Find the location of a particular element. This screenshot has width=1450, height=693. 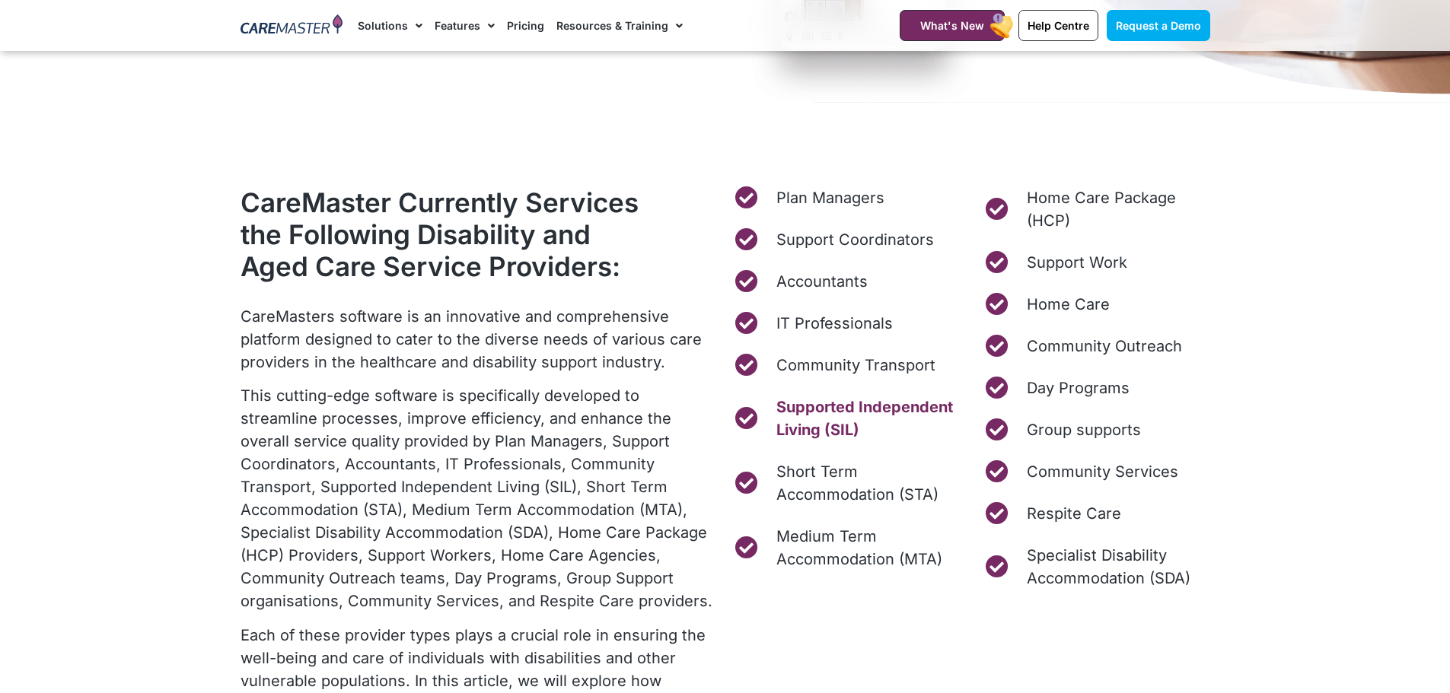

a: Support Coordinators is located at coordinates (846, 240).